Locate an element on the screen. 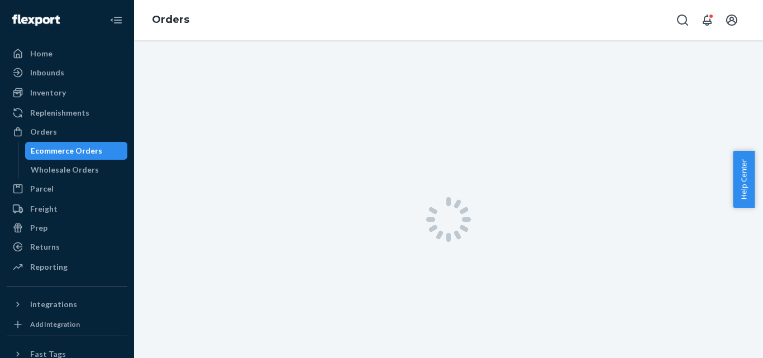  div: Add Integration is located at coordinates (55, 324).